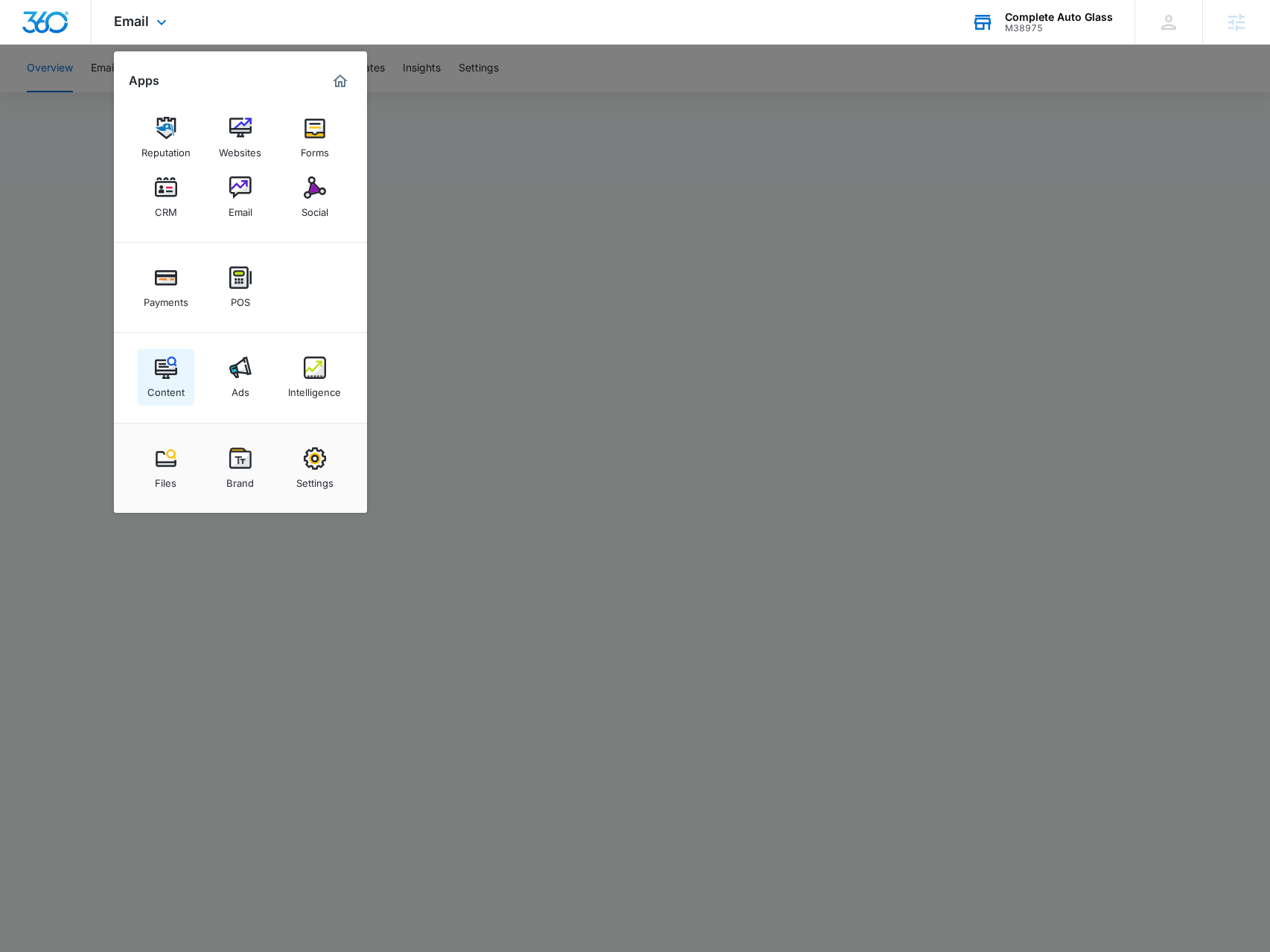 This screenshot has width=1270, height=952. Describe the element at coordinates (240, 288) in the screenshot. I see `a: POS` at that location.